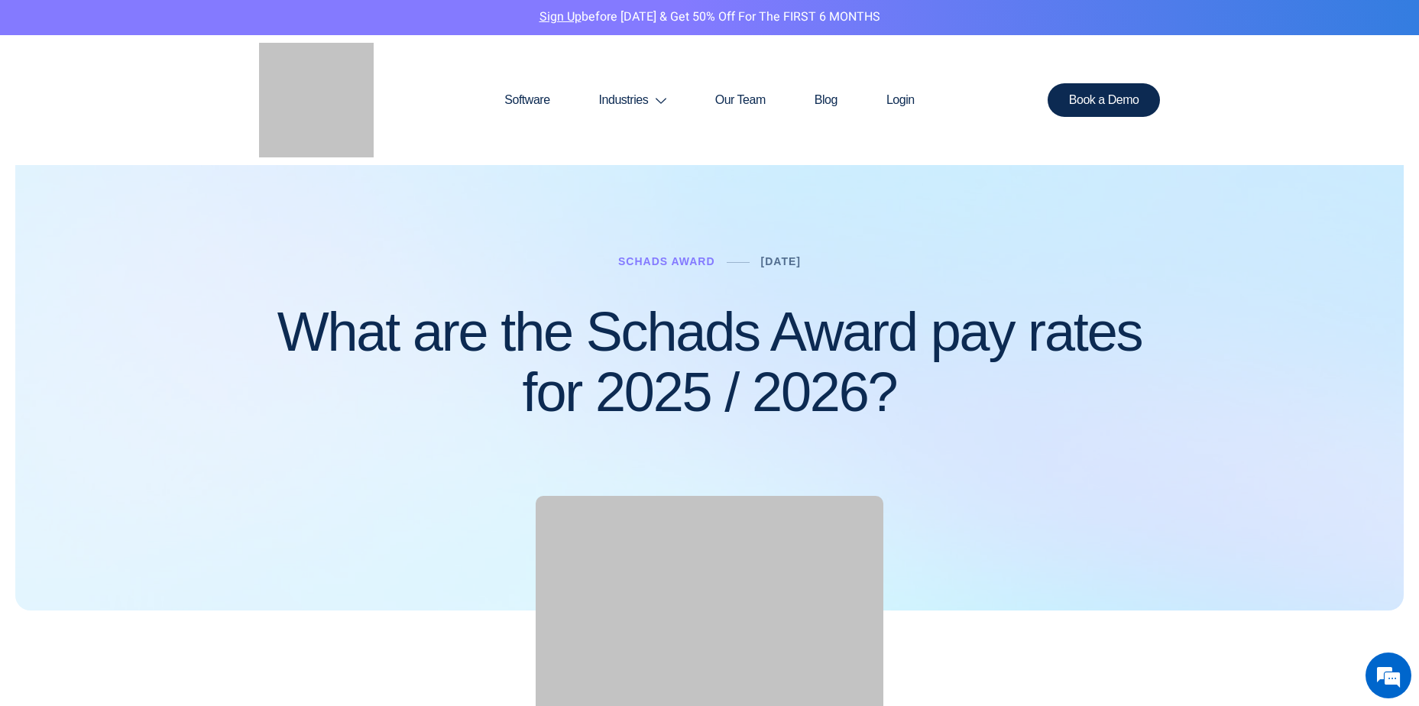  I want to click on a: Sign Up, so click(560, 17).